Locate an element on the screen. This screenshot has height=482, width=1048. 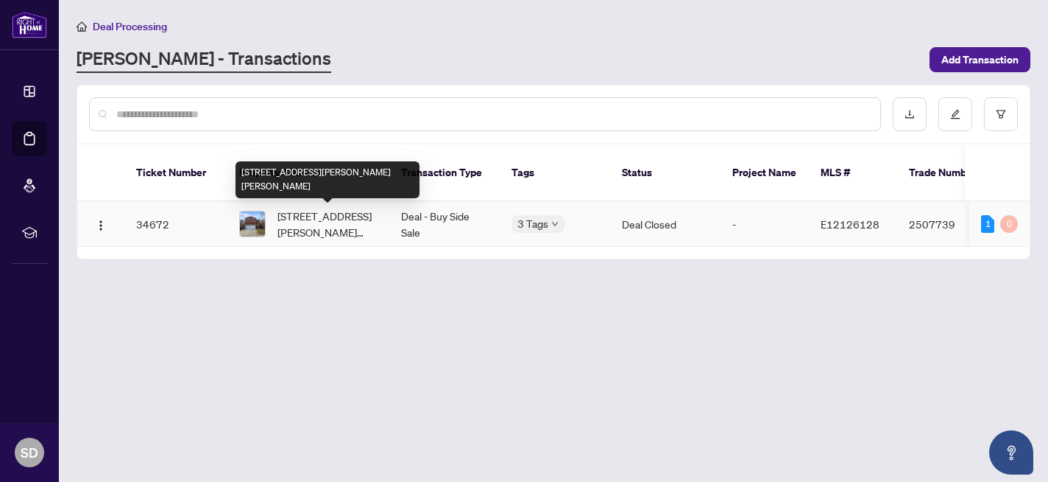
th: Tags is located at coordinates (555, 173).